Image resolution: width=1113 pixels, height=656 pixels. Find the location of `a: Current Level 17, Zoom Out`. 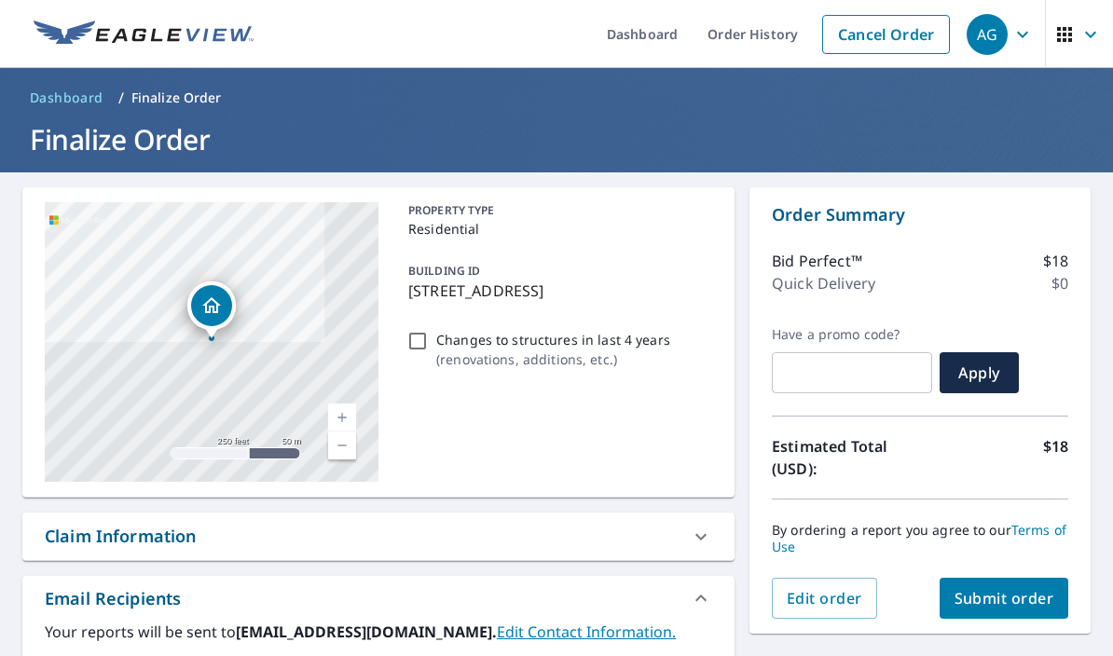

a: Current Level 17, Zoom Out is located at coordinates (342, 446).